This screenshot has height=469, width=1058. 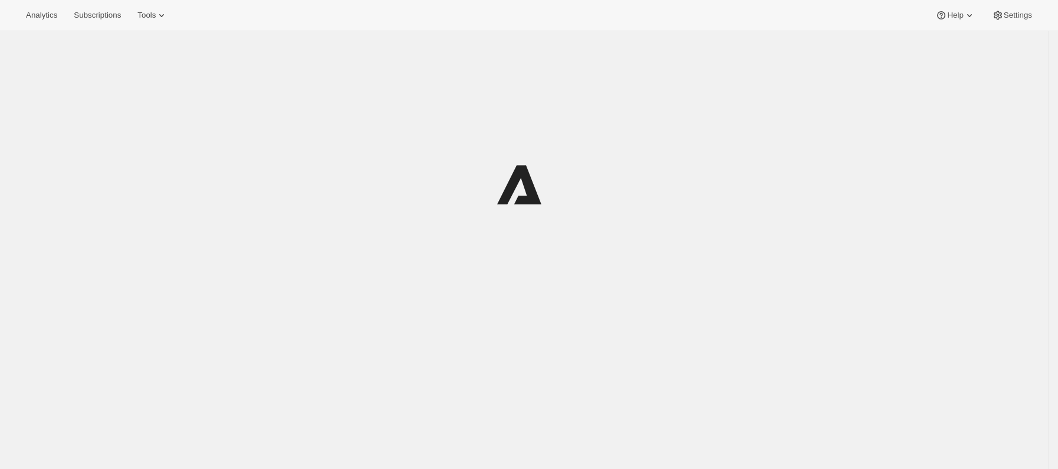 What do you see at coordinates (1018, 15) in the screenshot?
I see `span: Settings` at bounding box center [1018, 15].